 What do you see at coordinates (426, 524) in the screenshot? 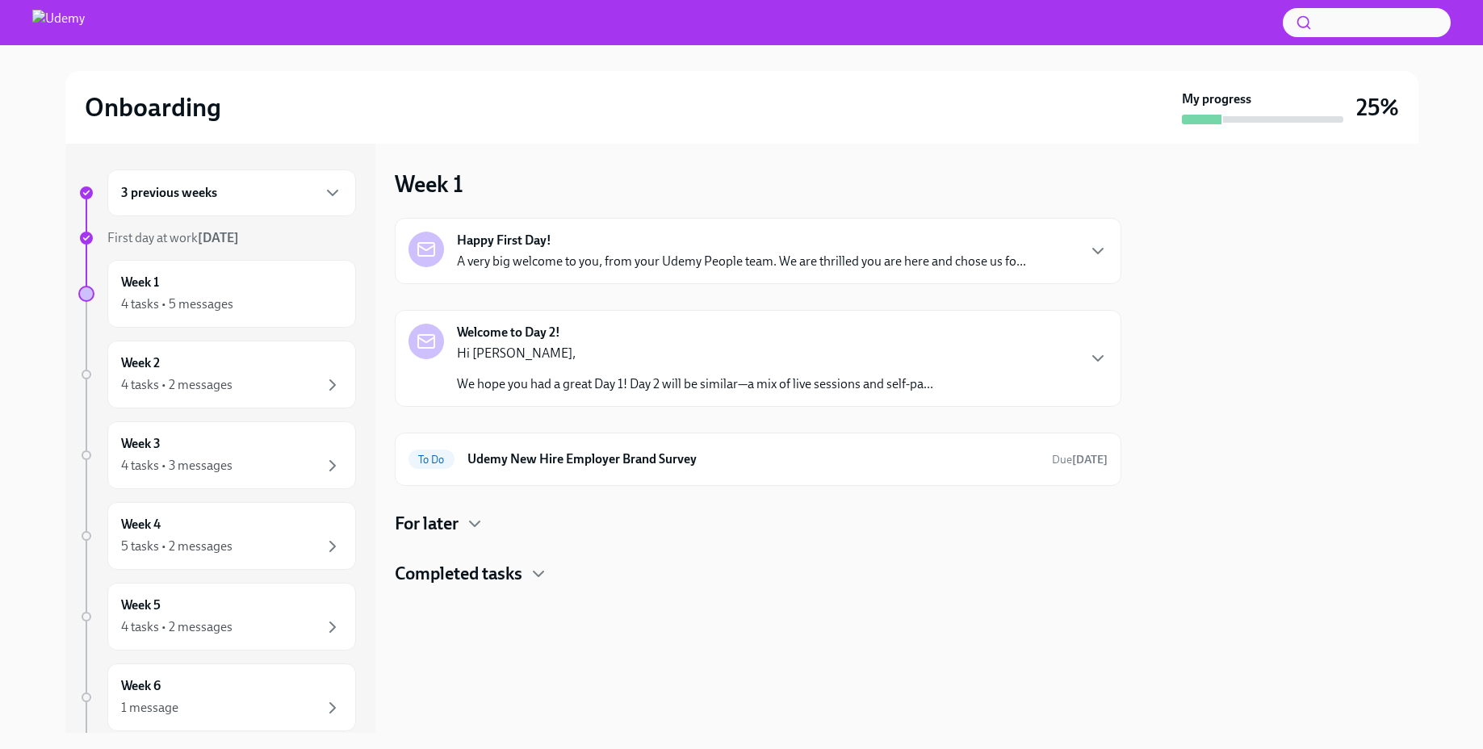
I see `h4: For later` at bounding box center [426, 524].